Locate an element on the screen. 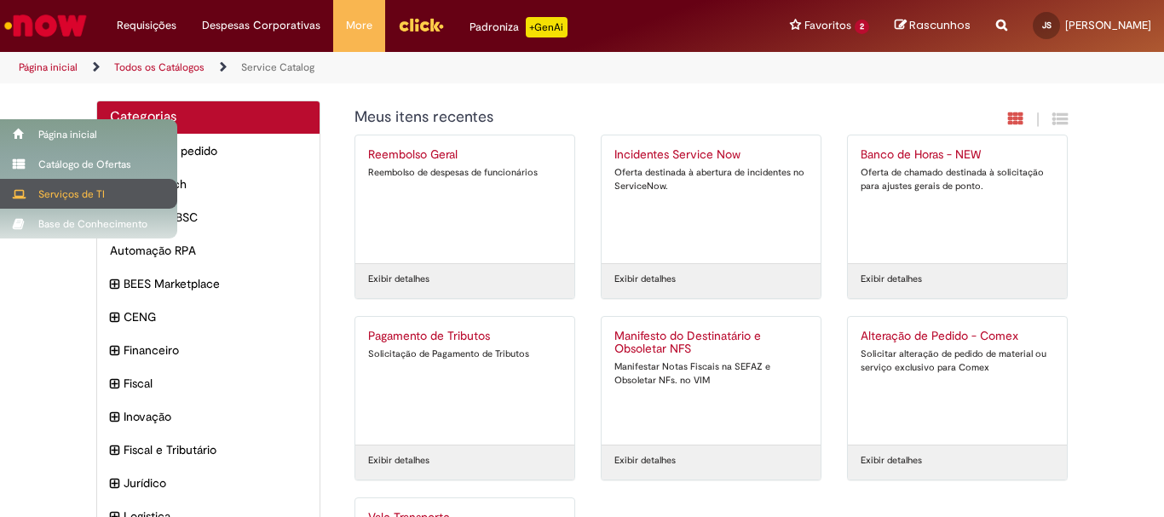 This screenshot has height=517, width=1164. img: click_logo_yellow_360x200.png is located at coordinates (421, 25).